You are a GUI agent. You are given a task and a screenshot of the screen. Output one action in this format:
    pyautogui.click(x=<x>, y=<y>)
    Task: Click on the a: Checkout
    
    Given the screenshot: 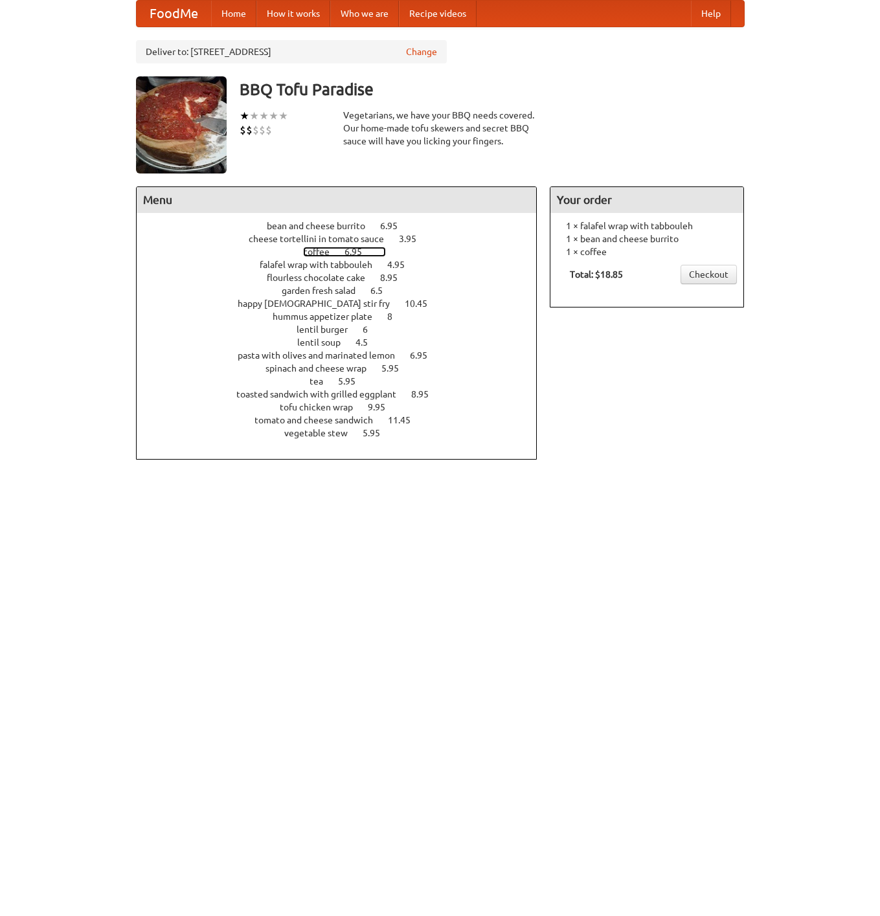 What is the action you would take?
    pyautogui.click(x=708, y=275)
    